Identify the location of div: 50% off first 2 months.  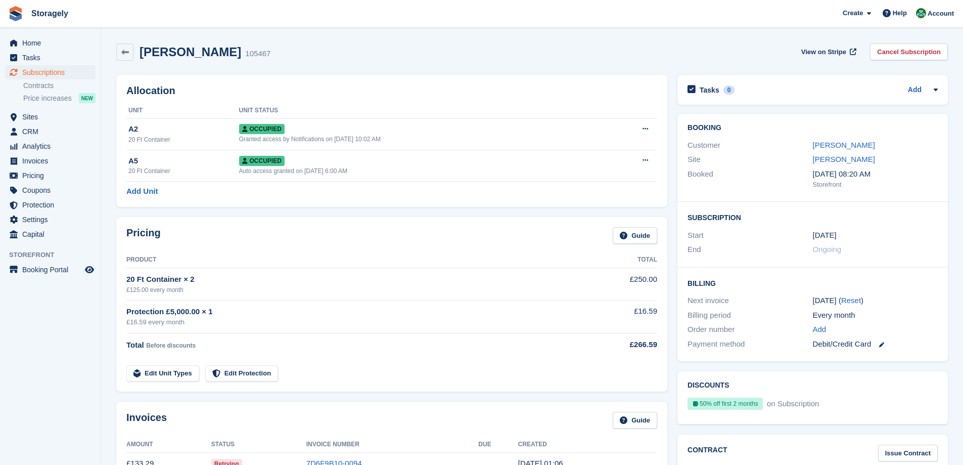
(725, 404).